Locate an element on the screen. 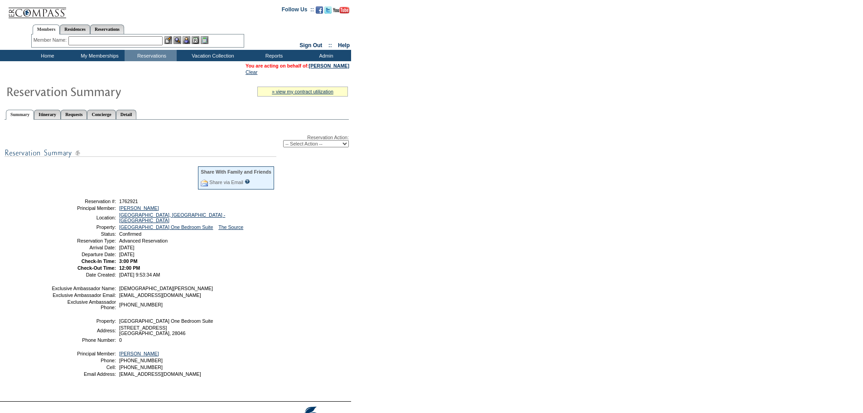  img: Reservaton Summary is located at coordinates (96, 91).